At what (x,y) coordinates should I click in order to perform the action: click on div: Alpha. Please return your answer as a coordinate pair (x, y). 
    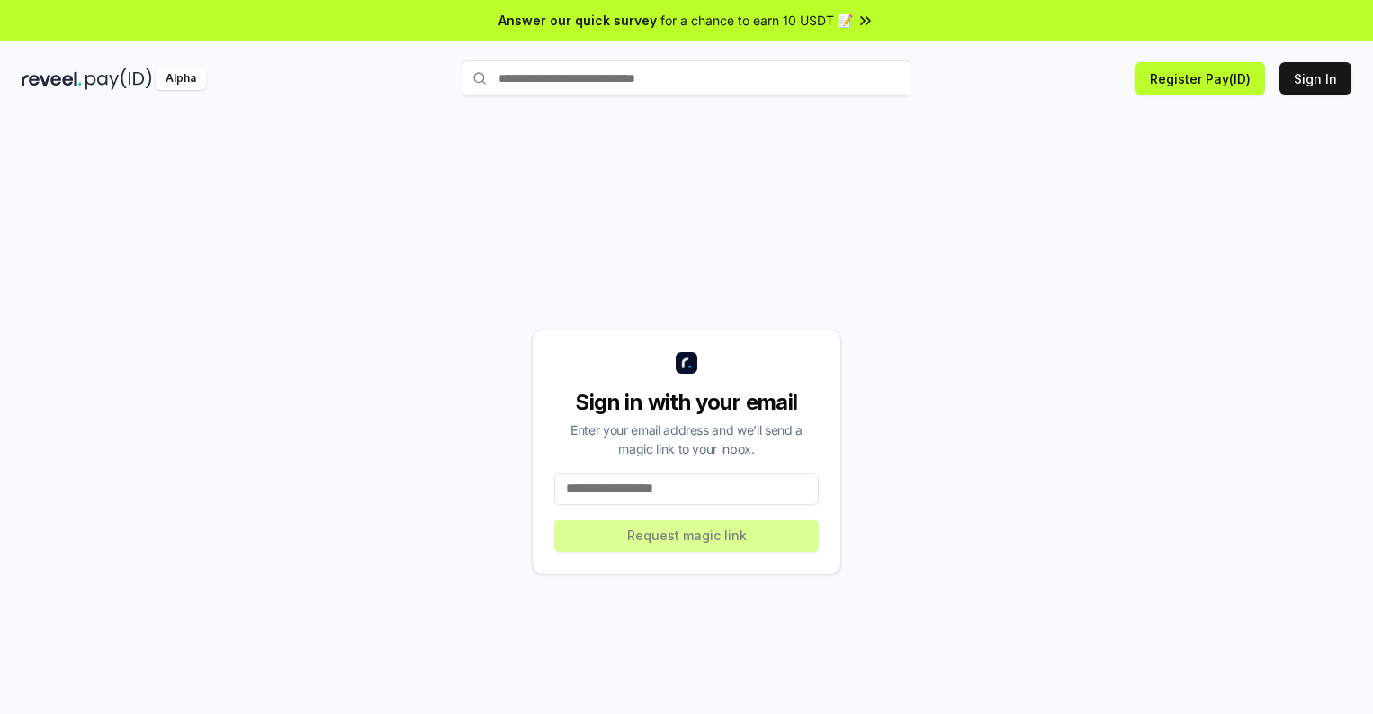
    Looking at the image, I should click on (181, 78).